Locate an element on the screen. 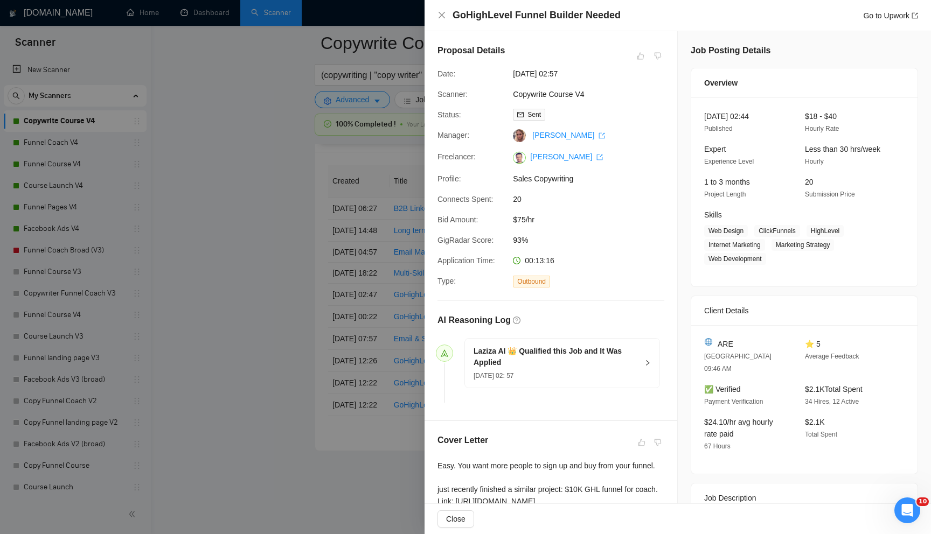  span: 93% is located at coordinates (594, 240).